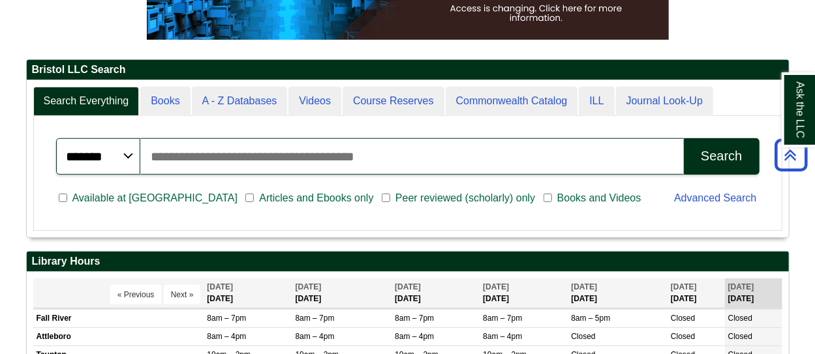 The image size is (815, 354). What do you see at coordinates (599, 198) in the screenshot?
I see `span: Books and Videos` at bounding box center [599, 198].